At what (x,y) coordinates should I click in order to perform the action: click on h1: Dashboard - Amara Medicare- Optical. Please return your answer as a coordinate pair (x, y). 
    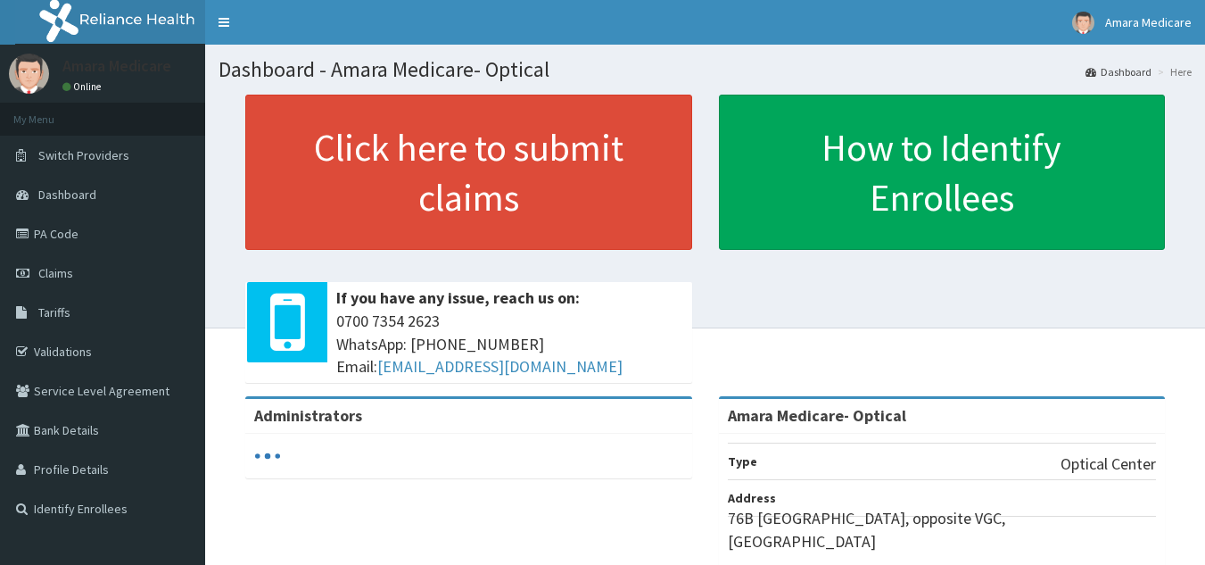
    Looking at the image, I should click on (705, 70).